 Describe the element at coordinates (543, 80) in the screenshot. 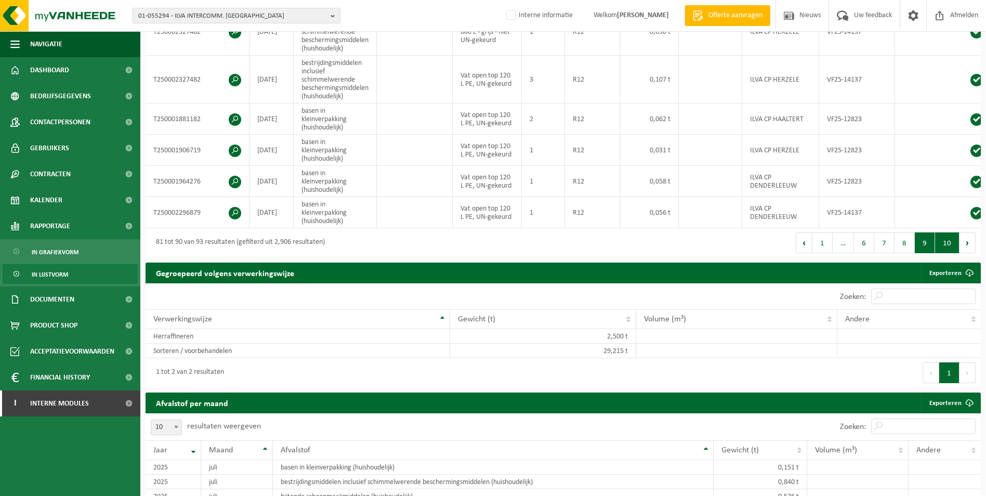

I see `td: 3` at that location.